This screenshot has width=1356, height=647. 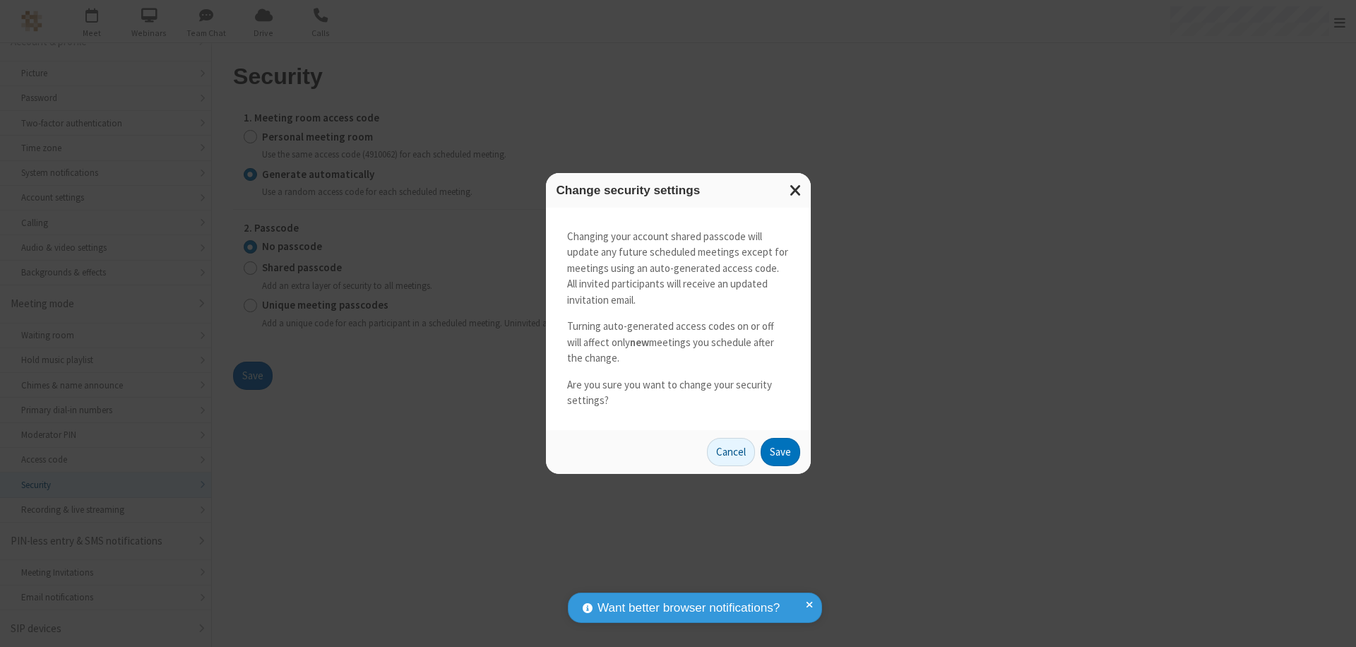 What do you see at coordinates (689, 608) in the screenshot?
I see `span: Want better browser notifications?` at bounding box center [689, 608].